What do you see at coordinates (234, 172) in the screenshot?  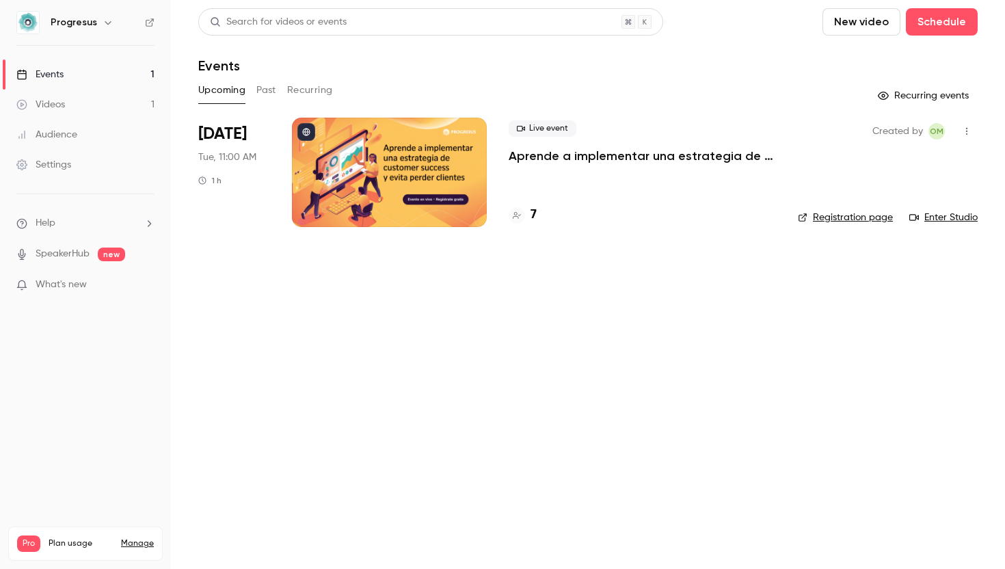 I see `div: Oct 21 Tue, 11:00 AM (America/Bogota)` at bounding box center [234, 172].